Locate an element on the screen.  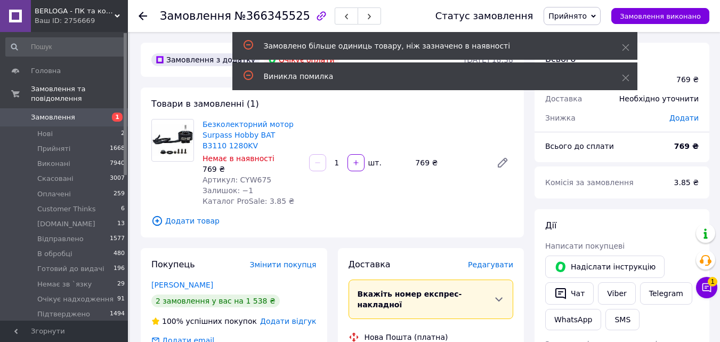
span: Вкажіть номер експрес-накладної is located at coordinates (410, 299).